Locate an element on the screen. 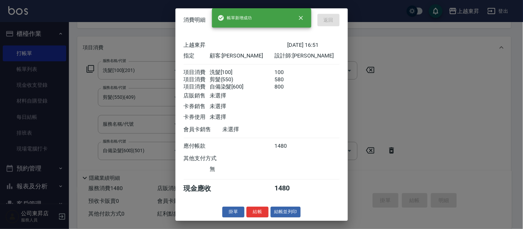 This screenshot has height=229, width=523. div: 卡券銷售 is located at coordinates (197, 107).